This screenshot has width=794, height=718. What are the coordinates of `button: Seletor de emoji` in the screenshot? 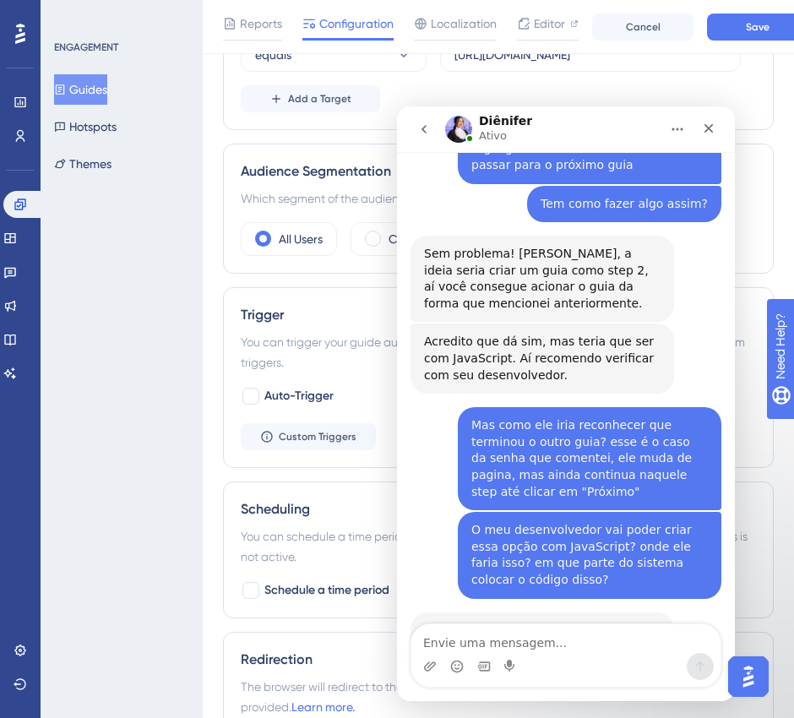 It's located at (60, 560).